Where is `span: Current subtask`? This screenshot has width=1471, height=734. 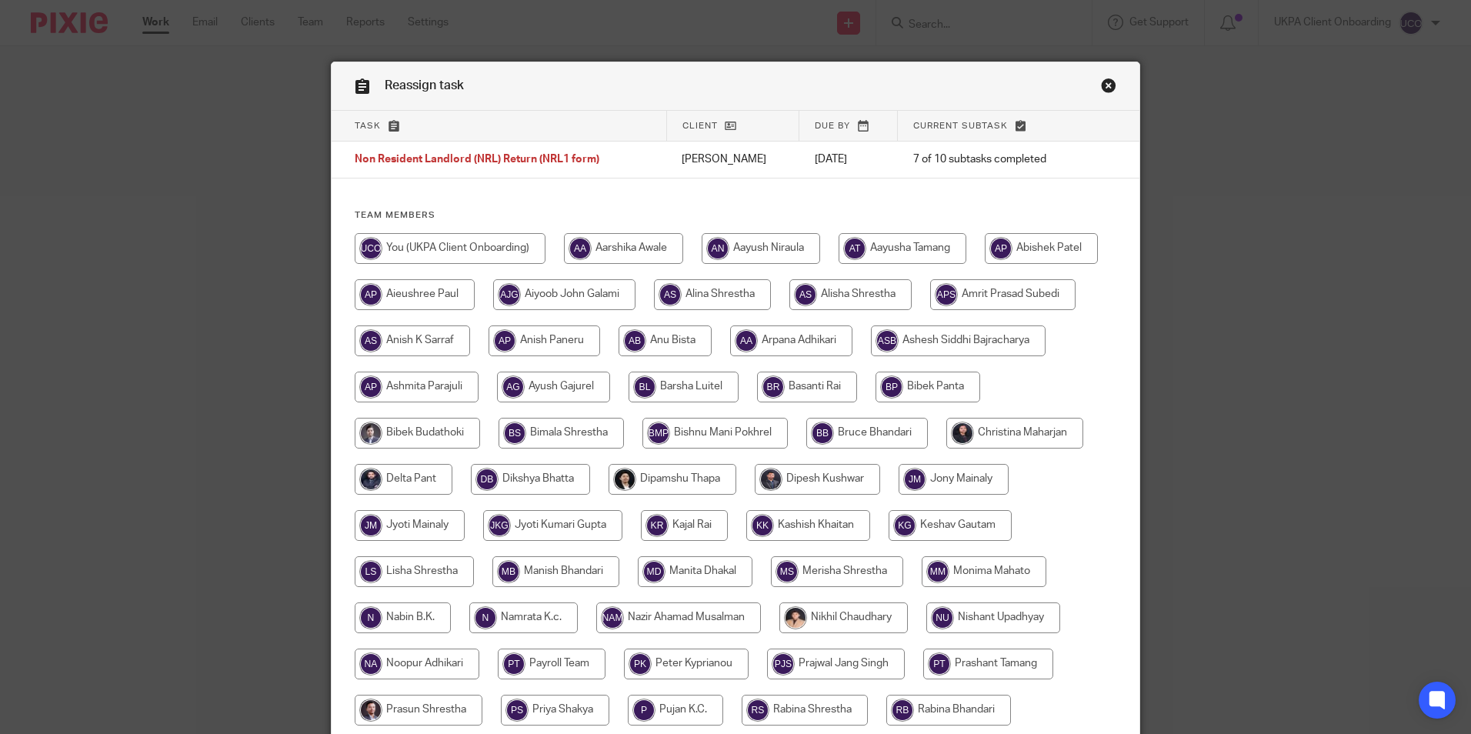
span: Current subtask is located at coordinates (960, 125).